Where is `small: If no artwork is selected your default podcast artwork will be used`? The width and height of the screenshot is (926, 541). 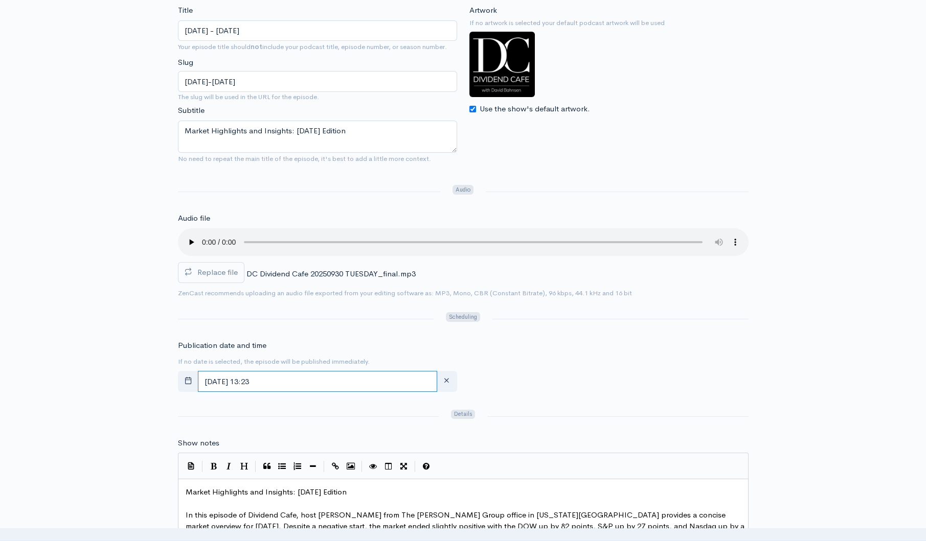 small: If no artwork is selected your default podcast artwork will be used is located at coordinates (609, 23).